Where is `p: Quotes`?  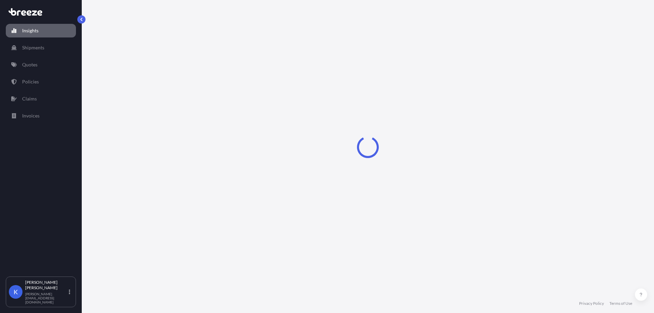
p: Quotes is located at coordinates (30, 65).